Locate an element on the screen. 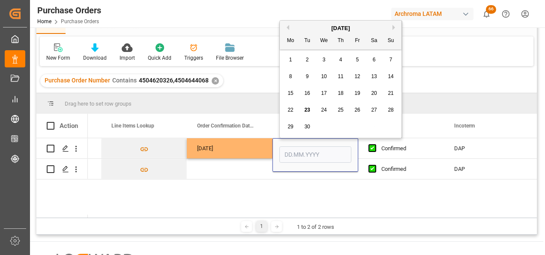  div: Choose Wednesday, September 17th, 2025 is located at coordinates (324, 93).